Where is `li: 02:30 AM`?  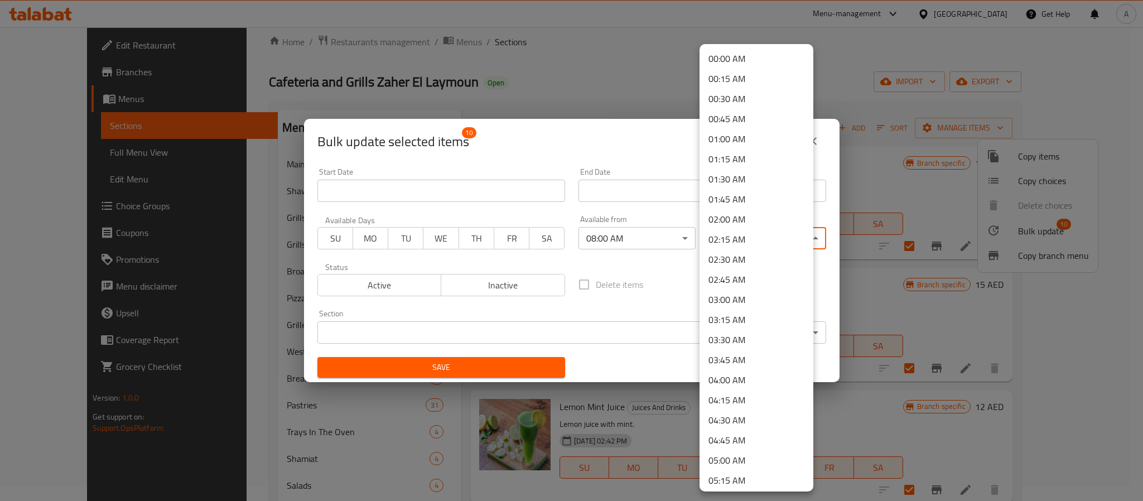
li: 02:30 AM is located at coordinates (757, 259).